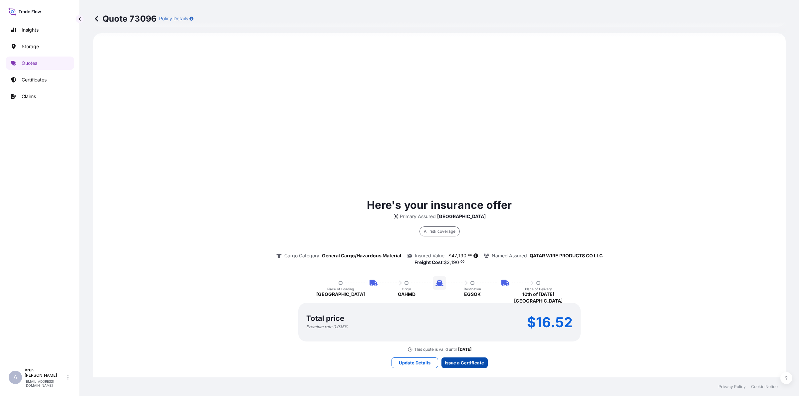 This screenshot has height=396, width=799. Describe the element at coordinates (464, 363) in the screenshot. I see `p: Issue a Certificate` at that location.